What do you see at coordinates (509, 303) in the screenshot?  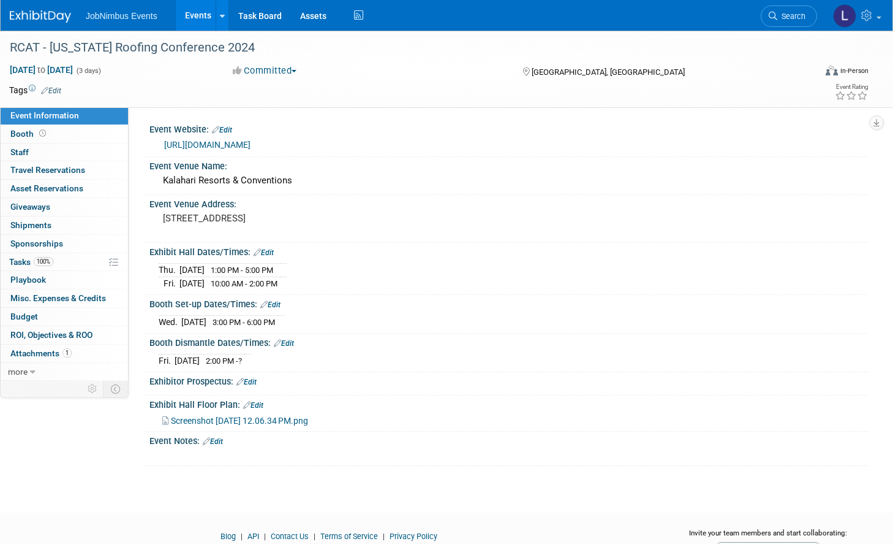 I see `div: Booth Set-up Dates/Times:` at bounding box center [509, 303].